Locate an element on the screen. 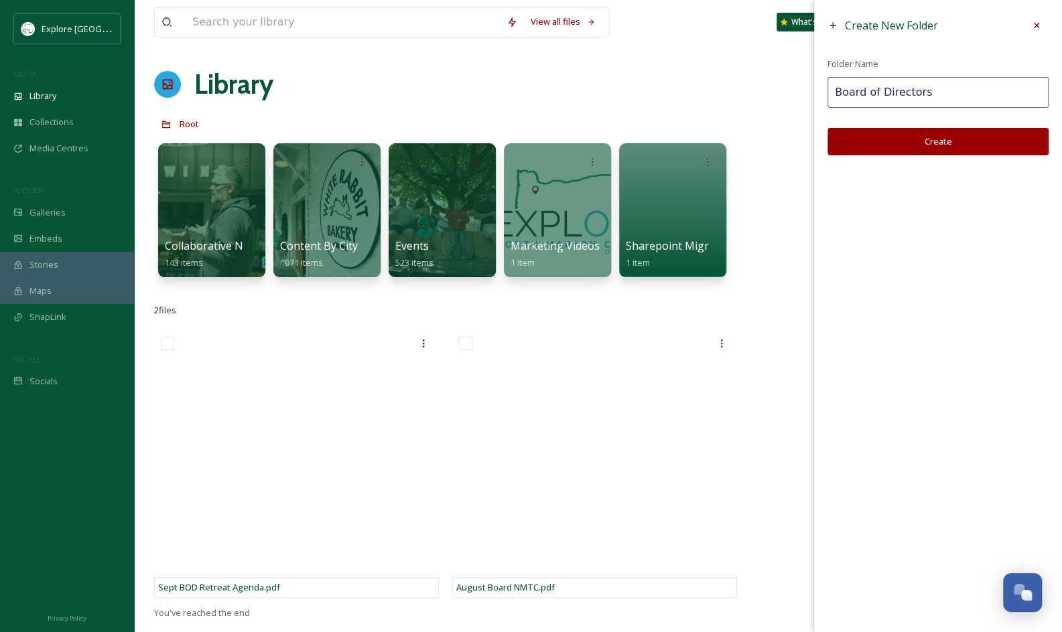 This screenshot has height=632, width=1062. span: SnapLink is located at coordinates (48, 317).